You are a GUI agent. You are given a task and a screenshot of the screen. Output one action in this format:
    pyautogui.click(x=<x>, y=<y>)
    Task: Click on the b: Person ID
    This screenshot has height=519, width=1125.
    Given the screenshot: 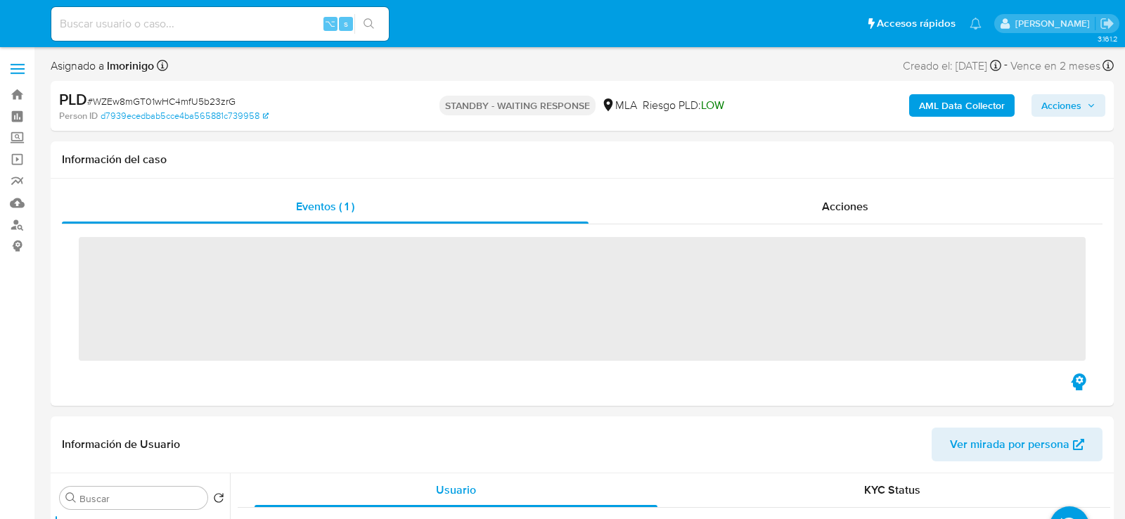 What is the action you would take?
    pyautogui.click(x=78, y=116)
    